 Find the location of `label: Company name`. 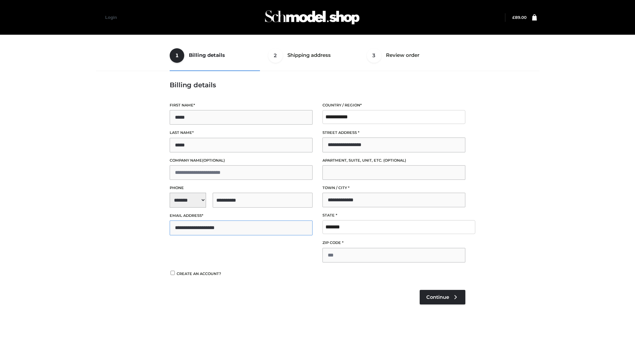

label: Company name is located at coordinates (241, 160).